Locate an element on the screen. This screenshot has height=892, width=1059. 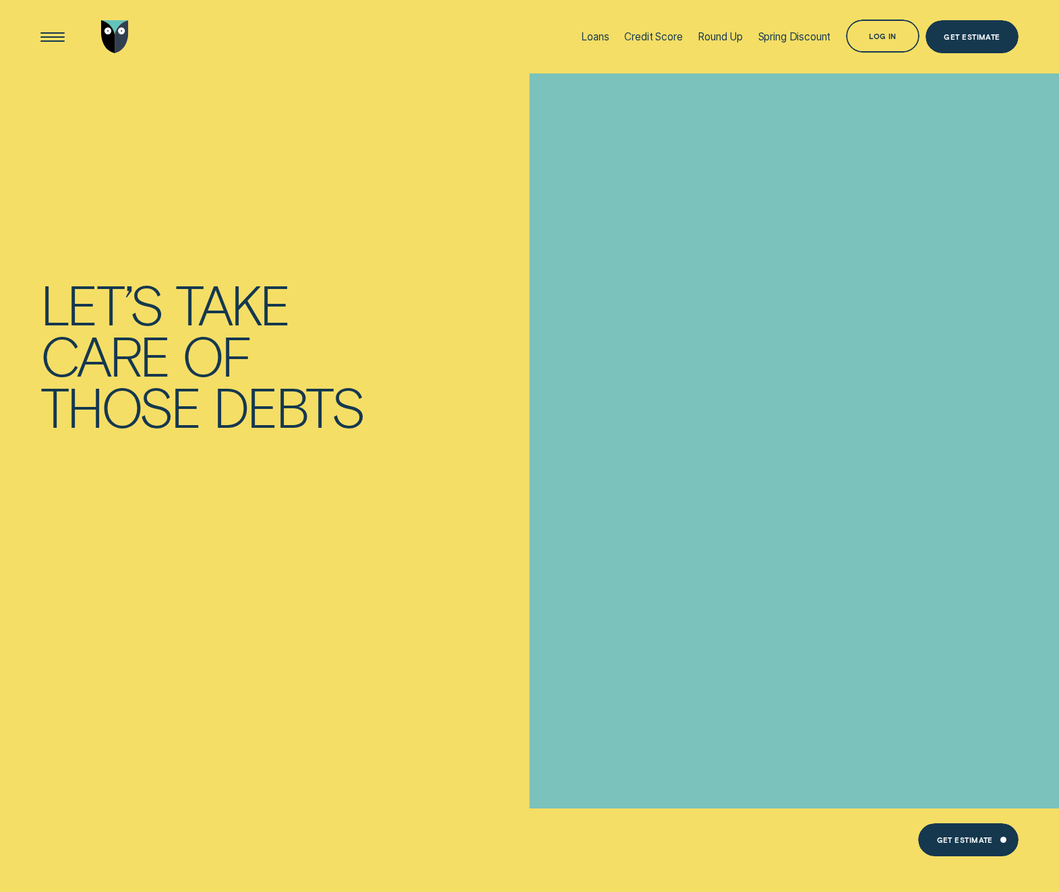
div: Loans is located at coordinates (595, 36).